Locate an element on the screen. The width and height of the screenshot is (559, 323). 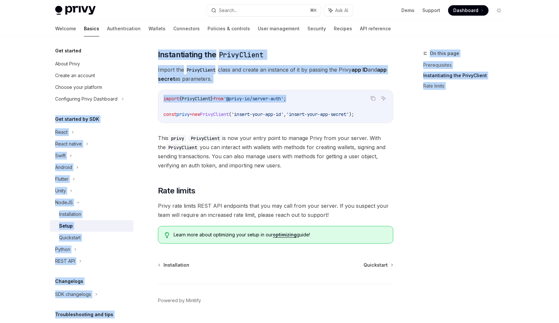
h5: Get started is located at coordinates (68, 51).